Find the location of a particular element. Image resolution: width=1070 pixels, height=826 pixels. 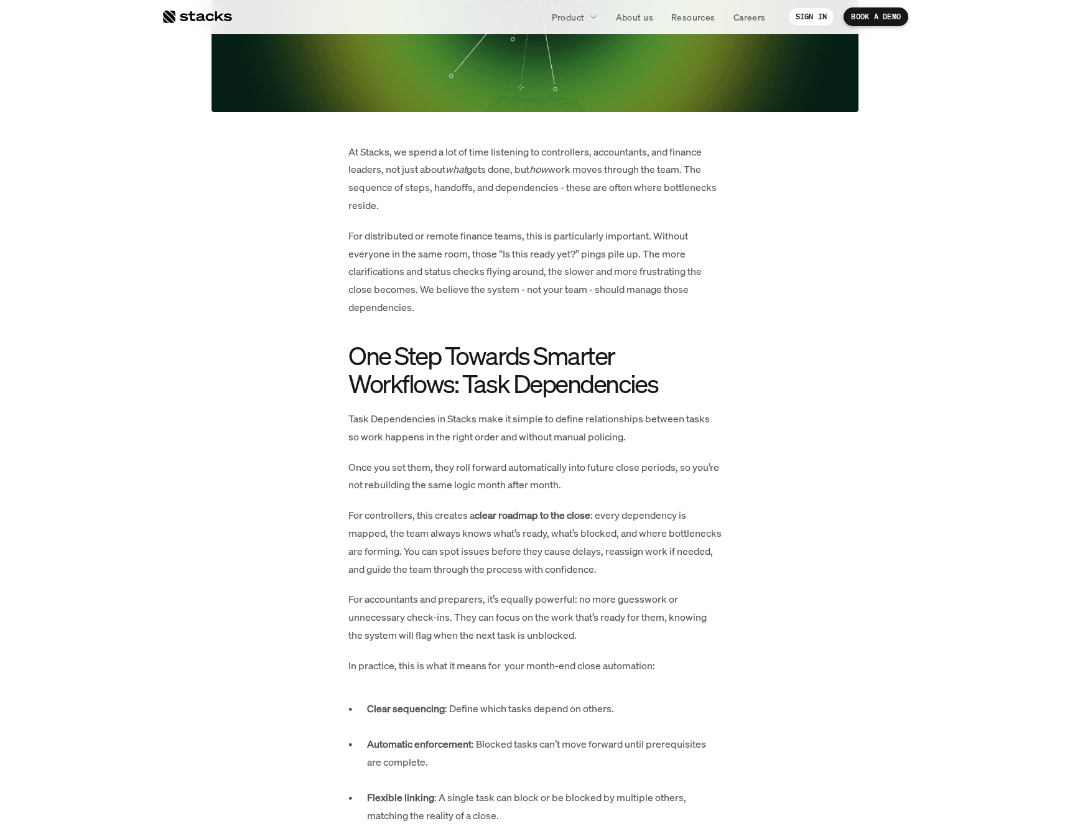

h2: One Step Towards Smarter Workflows: Task Dependencies is located at coordinates (535, 370).